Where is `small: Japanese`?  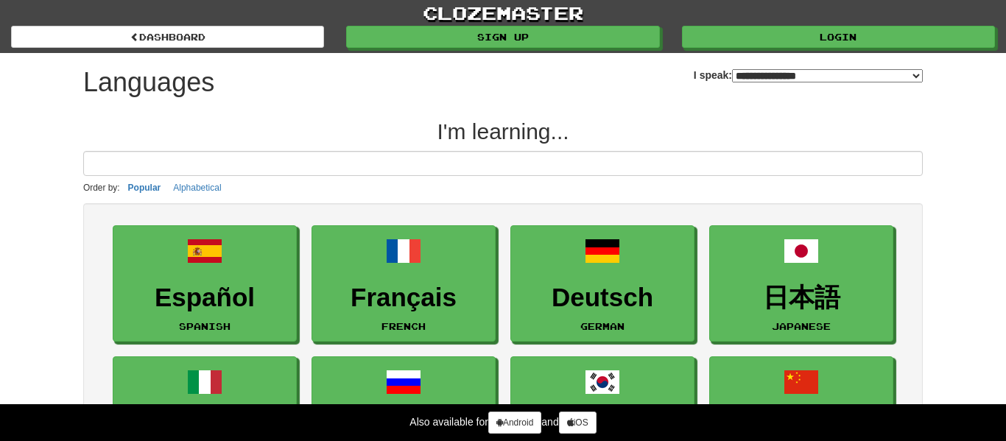
small: Japanese is located at coordinates (801, 326).